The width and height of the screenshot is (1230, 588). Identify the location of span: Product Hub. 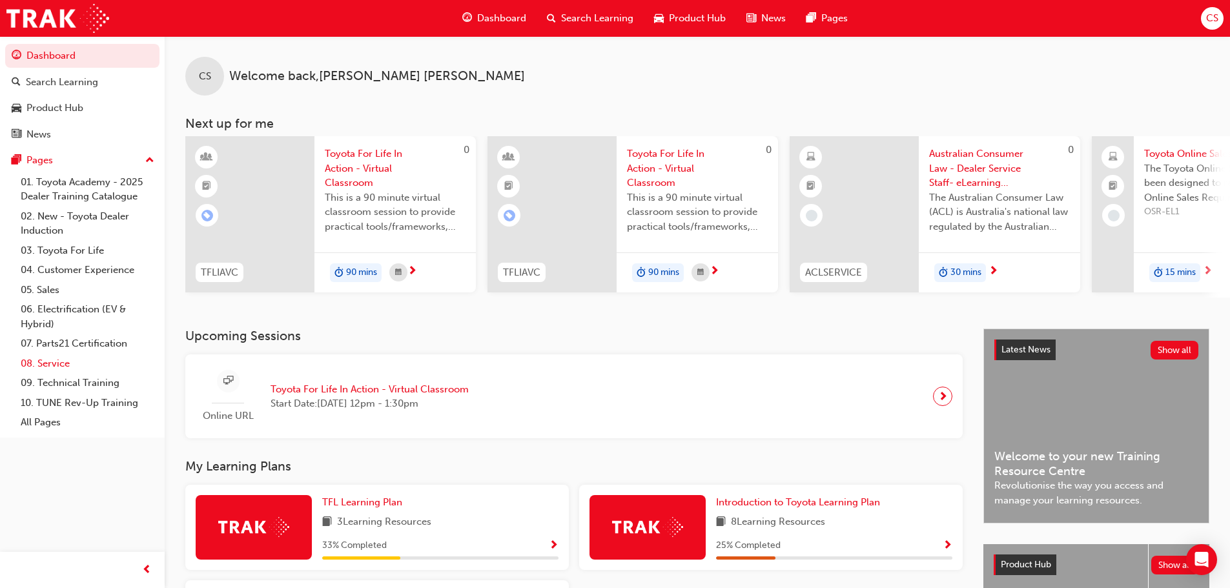
(1026, 564).